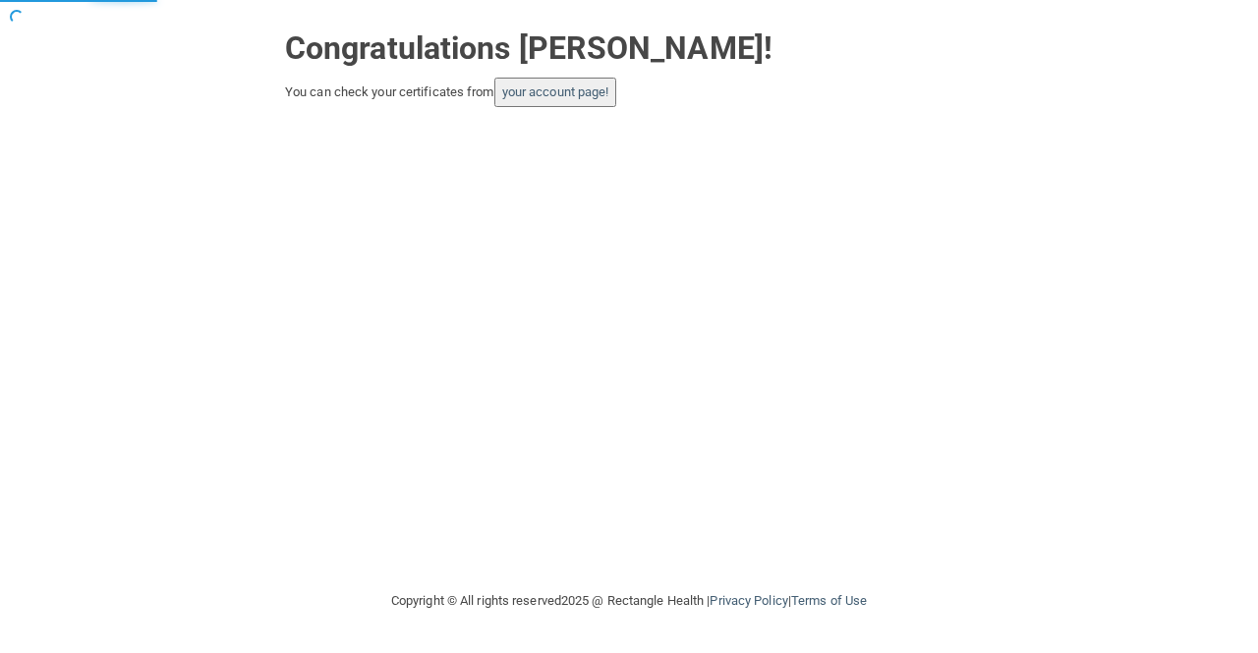 The width and height of the screenshot is (1258, 653). What do you see at coordinates (555, 92) in the screenshot?
I see `button: your account page!` at bounding box center [555, 92].